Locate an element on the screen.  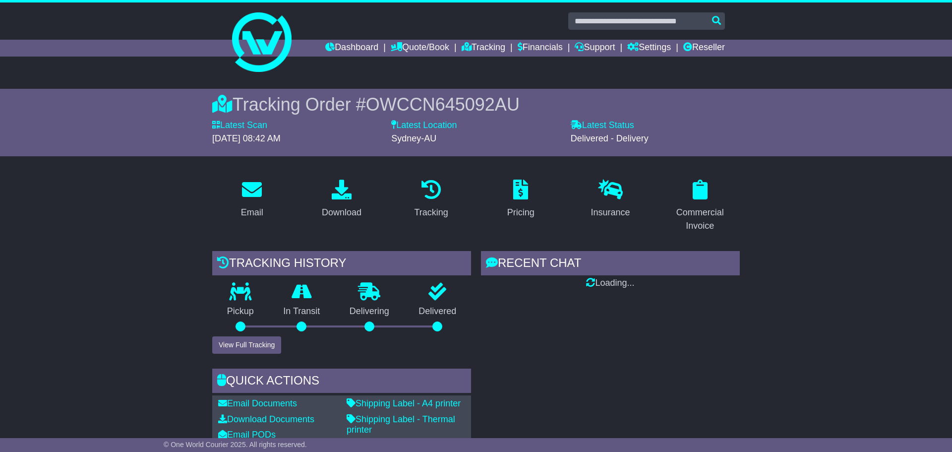
a: Email Documents is located at coordinates (257, 403).